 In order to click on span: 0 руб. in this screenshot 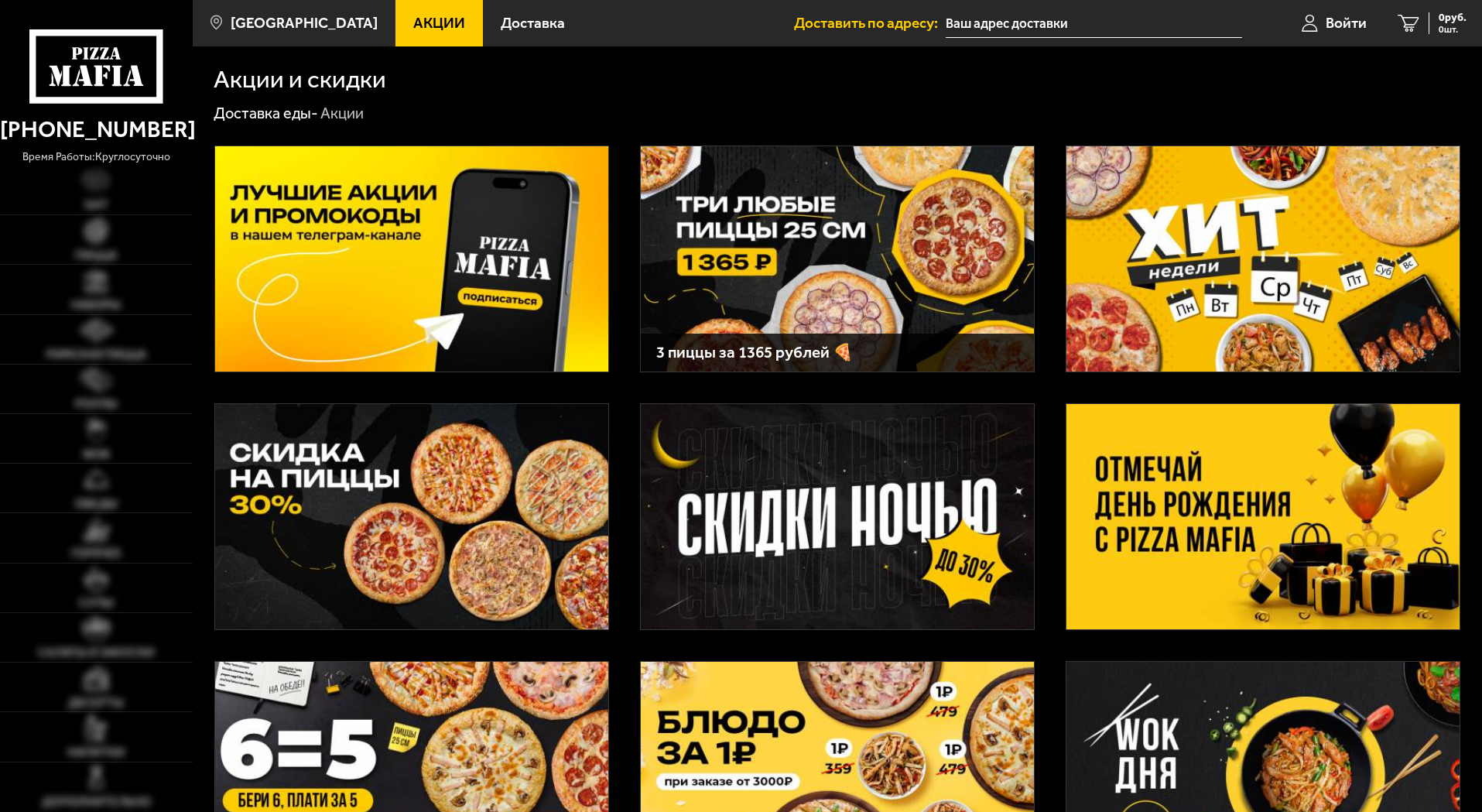, I will do `click(1453, 17)`.